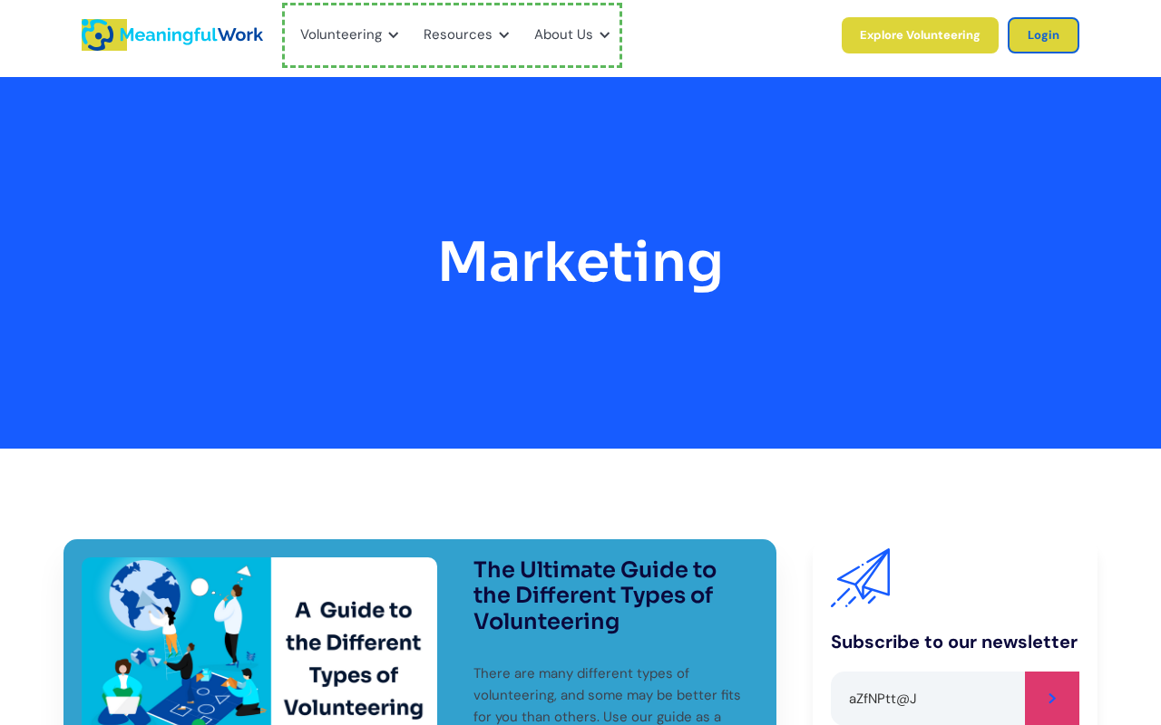 The image size is (1161, 725). Describe the element at coordinates (104, 34) in the screenshot. I see `a: home` at that location.